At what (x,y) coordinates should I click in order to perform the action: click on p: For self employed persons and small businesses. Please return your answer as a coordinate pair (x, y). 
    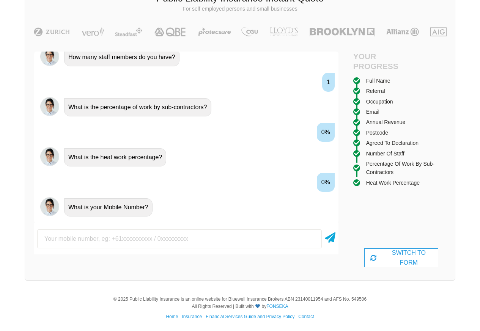
    Looking at the image, I should click on (240, 9).